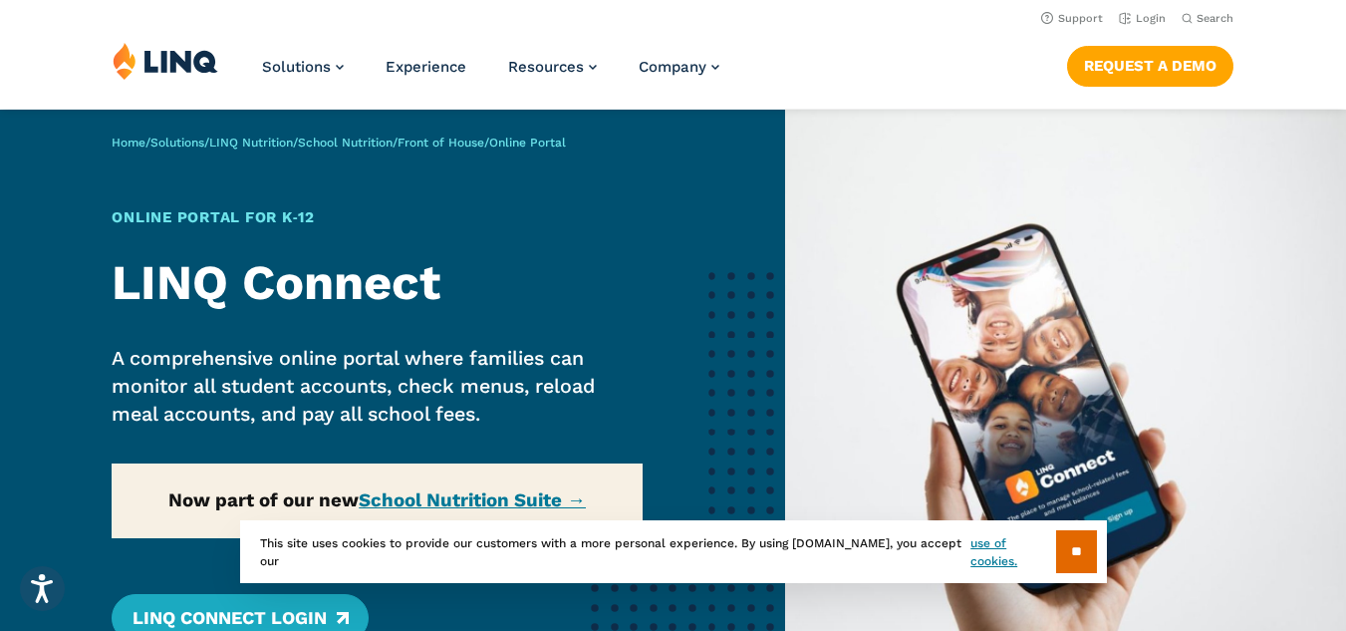 The image size is (1346, 631). I want to click on nav: Primary Navigation, so click(490, 75).